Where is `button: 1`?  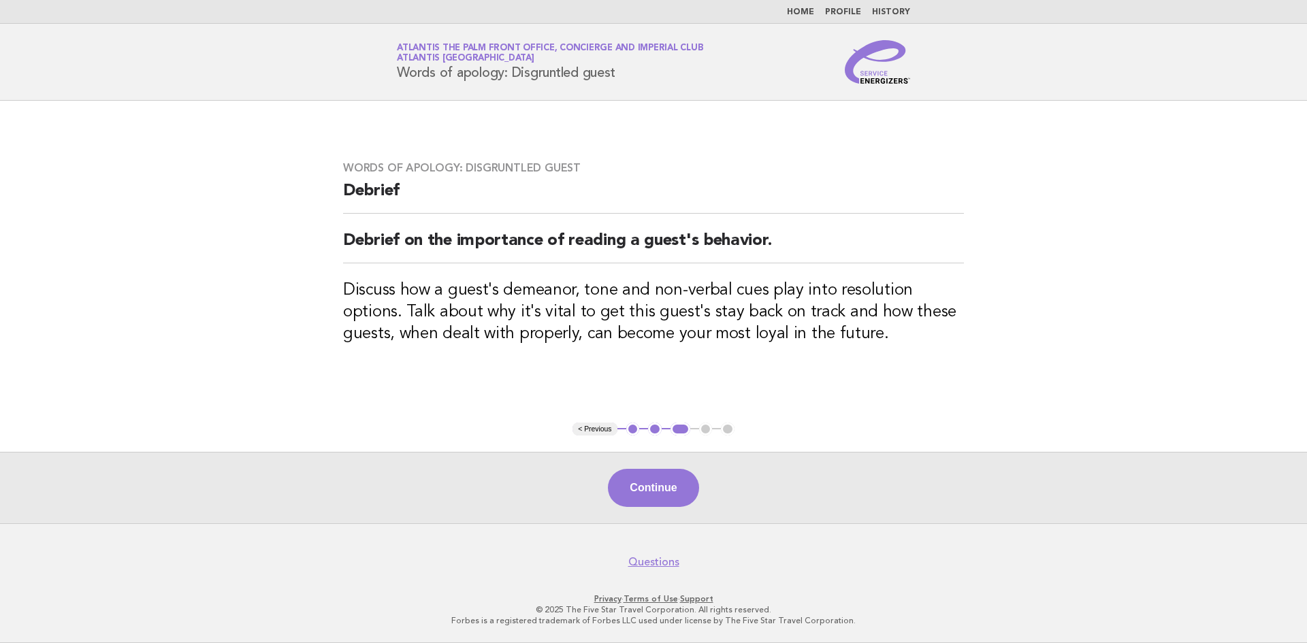 button: 1 is located at coordinates (633, 430).